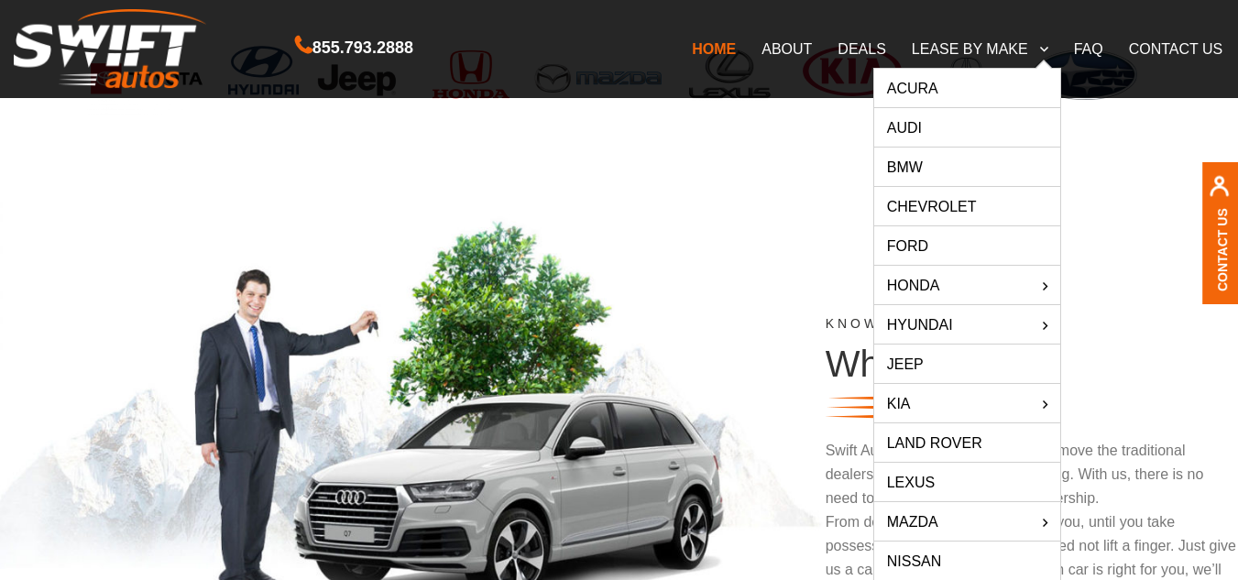 The image size is (1238, 580). Describe the element at coordinates (967, 403) in the screenshot. I see `a: KIA` at that location.